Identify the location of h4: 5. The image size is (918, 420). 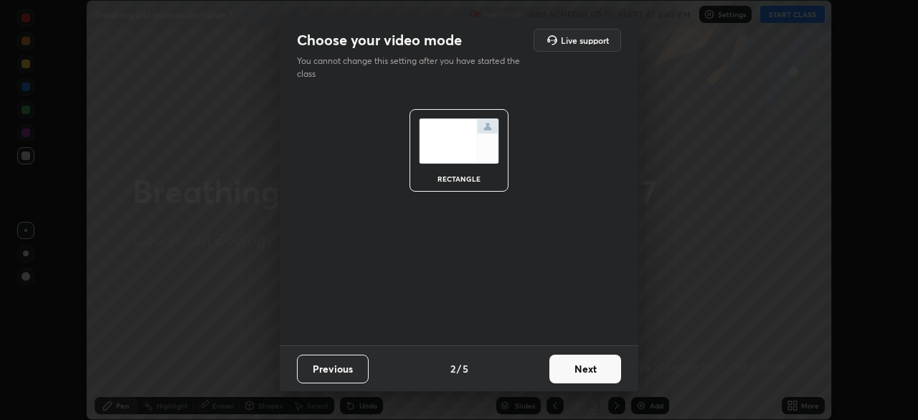
(465, 368).